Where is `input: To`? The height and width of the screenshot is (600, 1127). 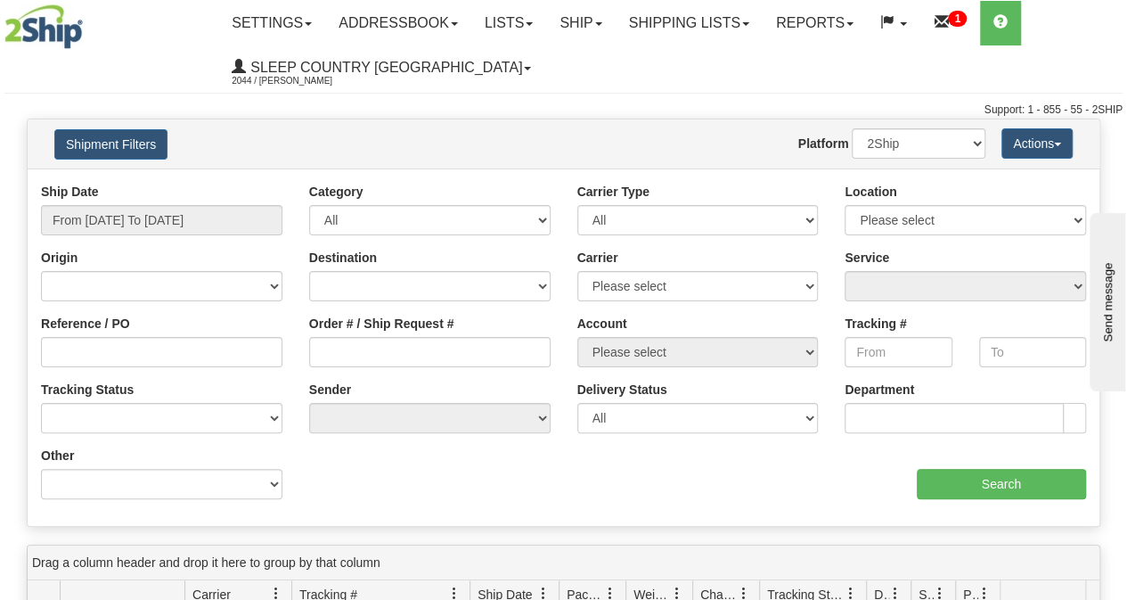
input: To is located at coordinates (1033, 352).